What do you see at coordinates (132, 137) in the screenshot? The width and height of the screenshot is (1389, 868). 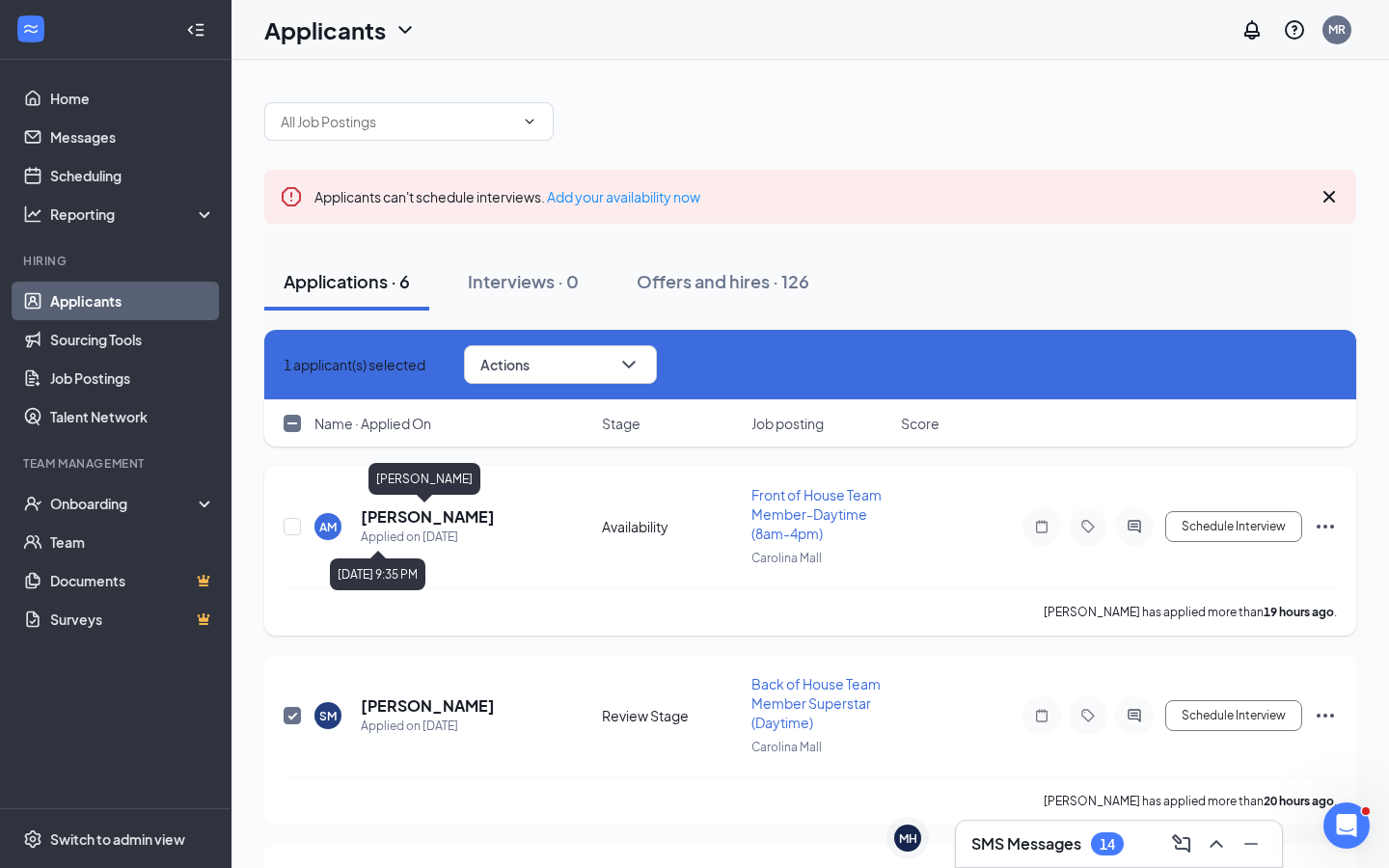 I see `a: Messages` at bounding box center [132, 137].